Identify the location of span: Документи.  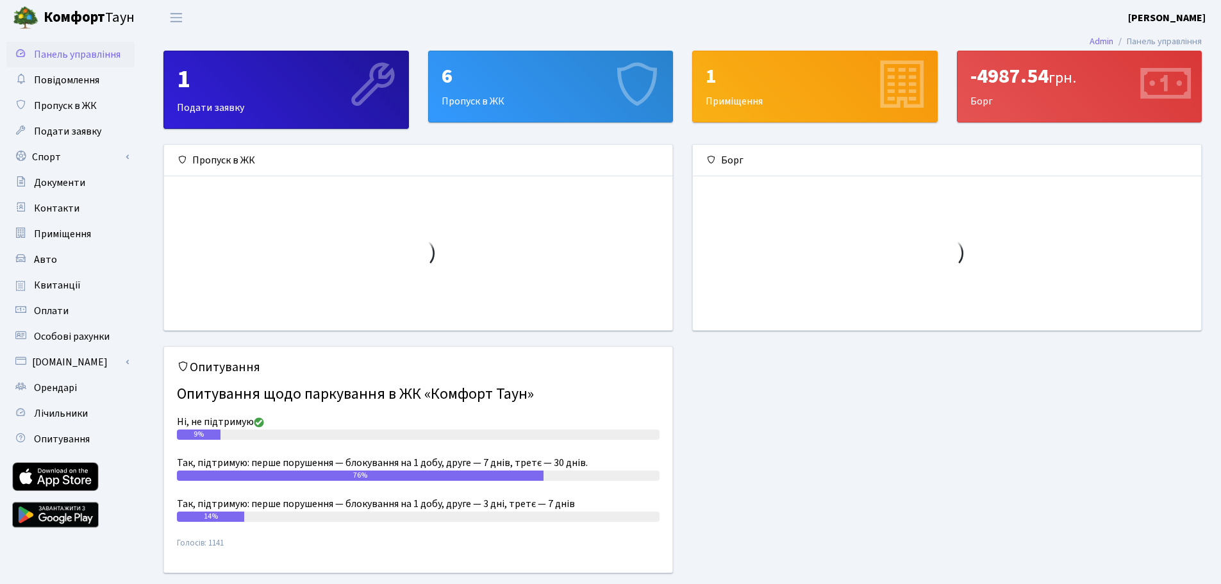
(60, 183).